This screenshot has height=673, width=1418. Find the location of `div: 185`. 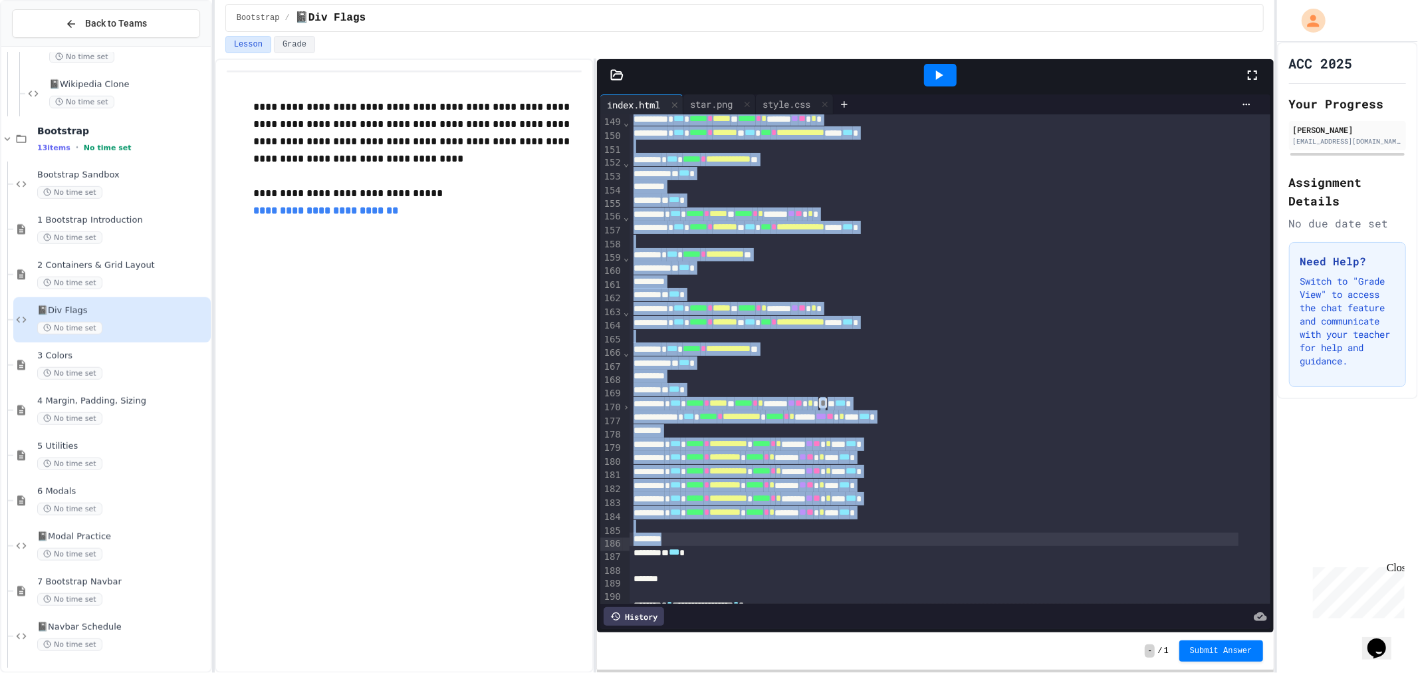

div: 185 is located at coordinates (611, 532).